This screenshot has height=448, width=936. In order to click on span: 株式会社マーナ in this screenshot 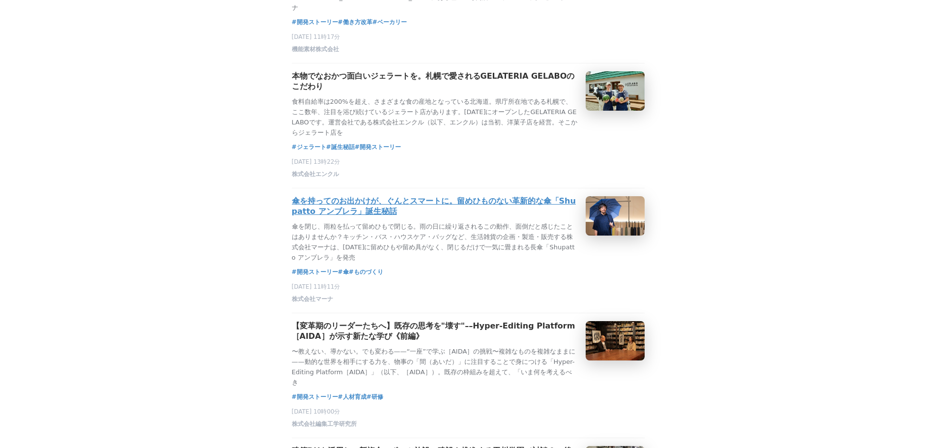, I will do `click(313, 299)`.